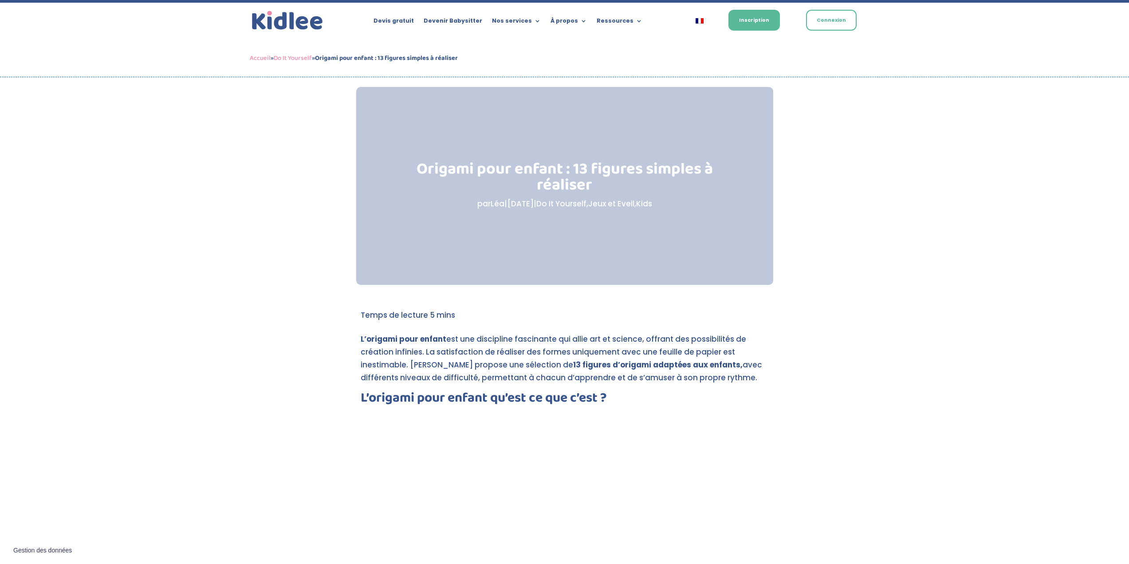  I want to click on p: est une discipline fascinante qui allie art et science, offrant des possibilités de création infi..., so click(565, 362).